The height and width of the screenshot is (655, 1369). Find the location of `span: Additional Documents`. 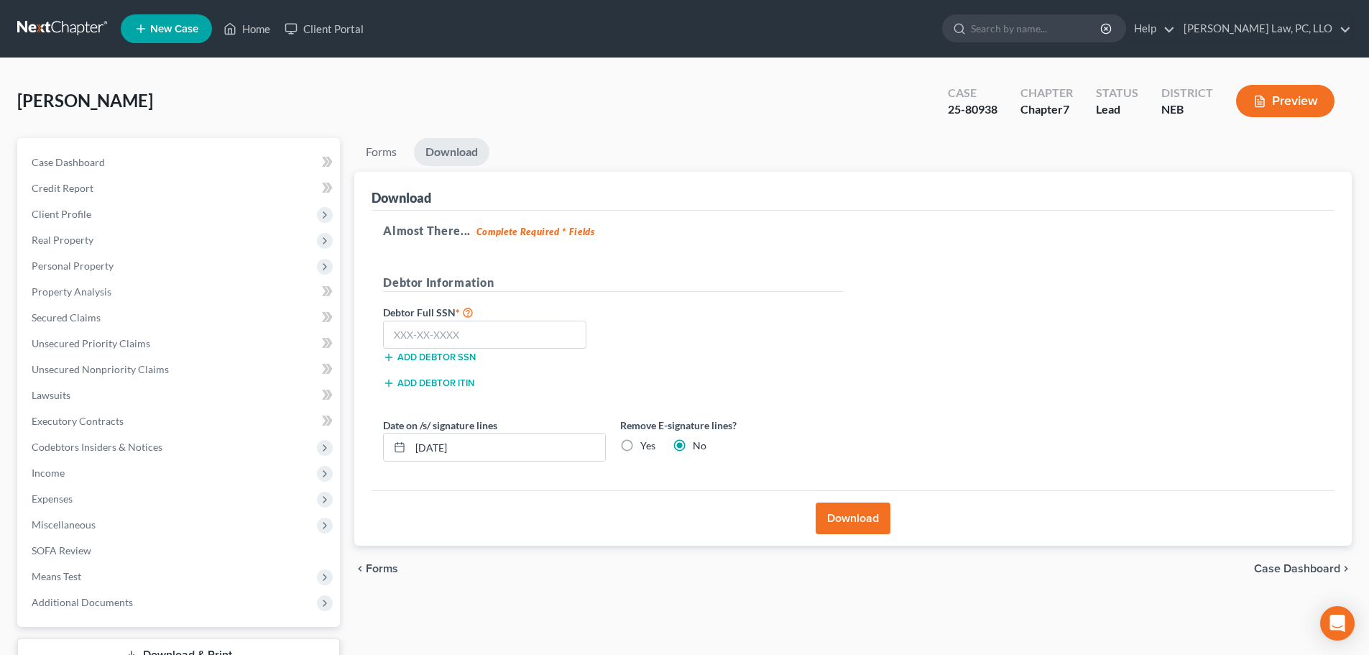

span: Additional Documents is located at coordinates (82, 602).